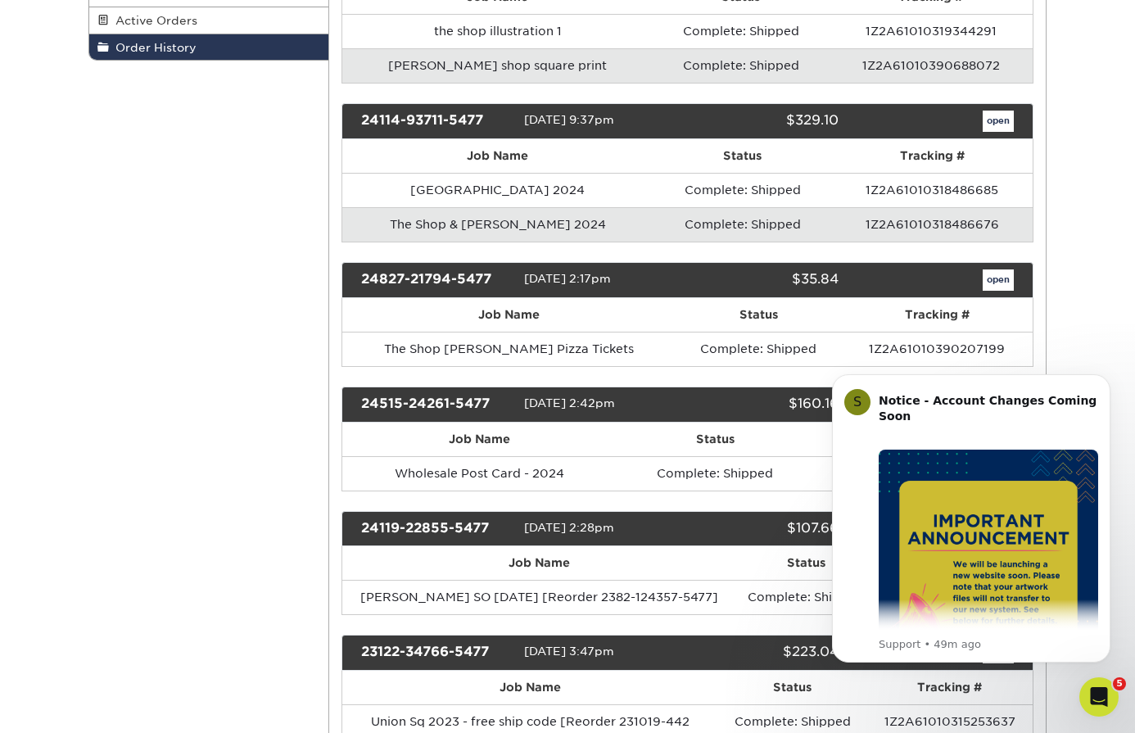 This screenshot has width=1135, height=733. I want to click on div: $223.04, so click(763, 653).